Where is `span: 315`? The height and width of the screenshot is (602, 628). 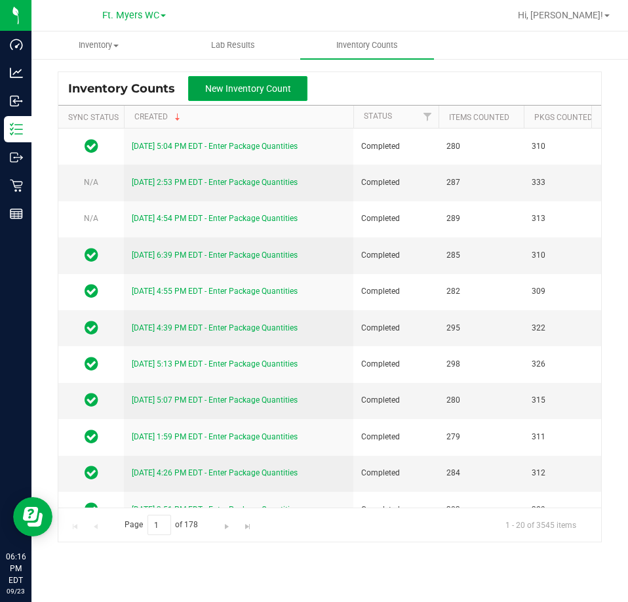
span: 315 is located at coordinates (566, 400).